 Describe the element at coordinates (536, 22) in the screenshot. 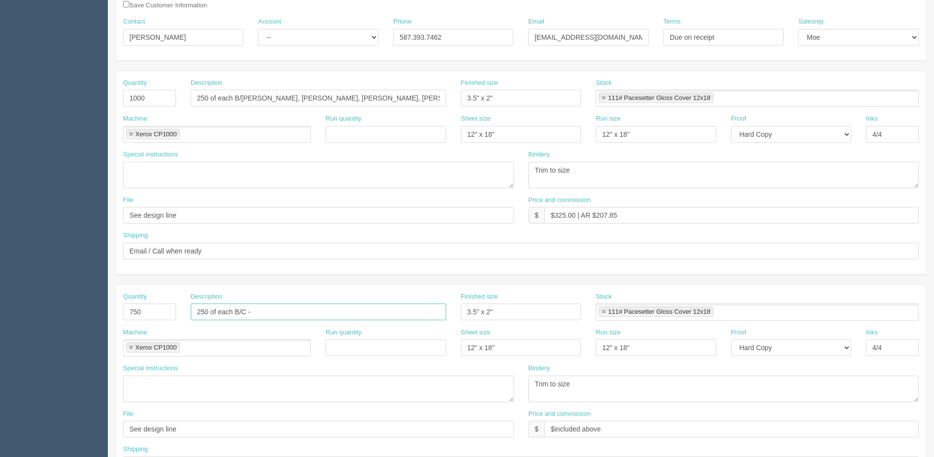

I see `label: Email` at that location.